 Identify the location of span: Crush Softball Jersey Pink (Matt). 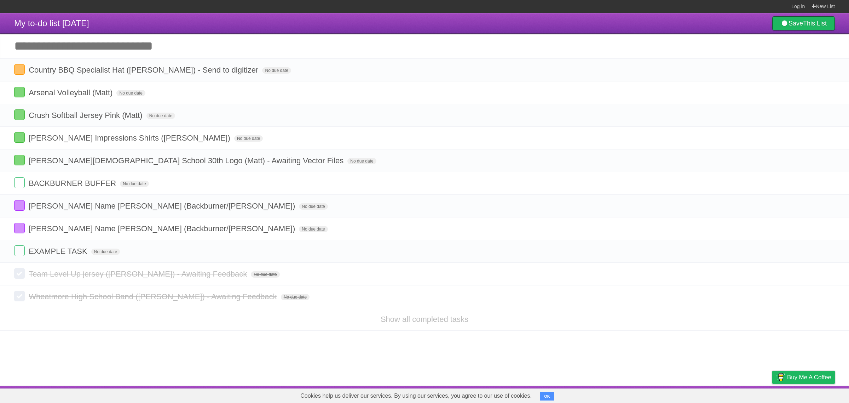
(86, 115).